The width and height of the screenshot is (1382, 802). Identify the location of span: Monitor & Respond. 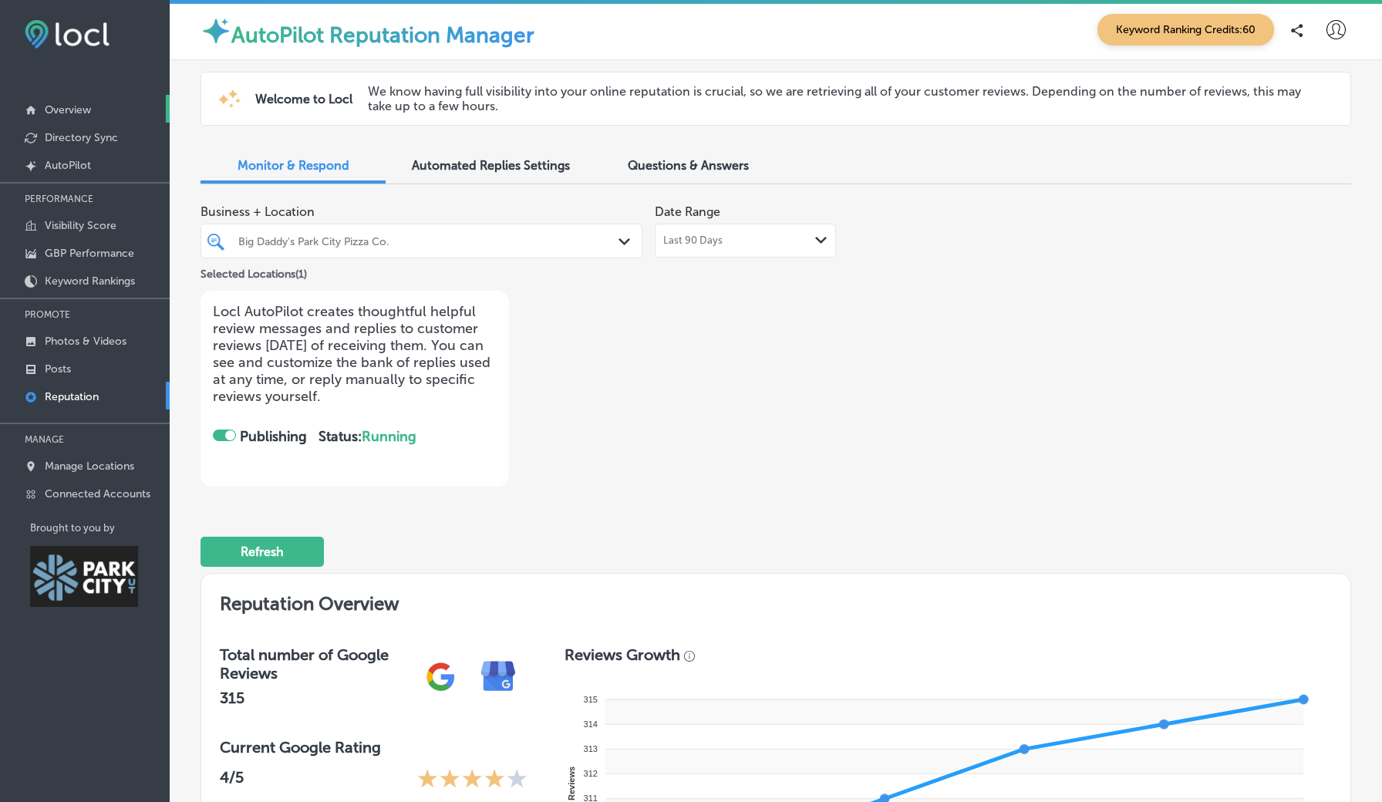
(293, 165).